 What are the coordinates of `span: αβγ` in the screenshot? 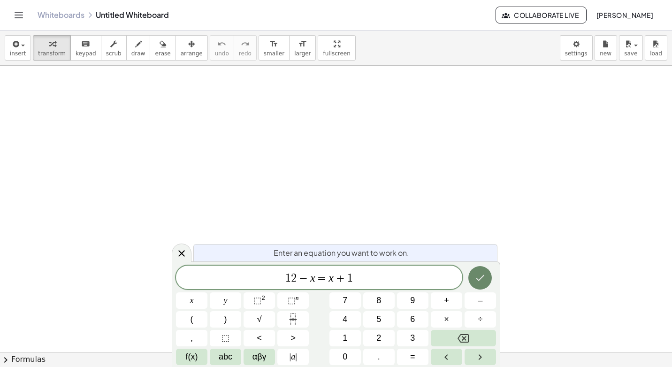 It's located at (260, 357).